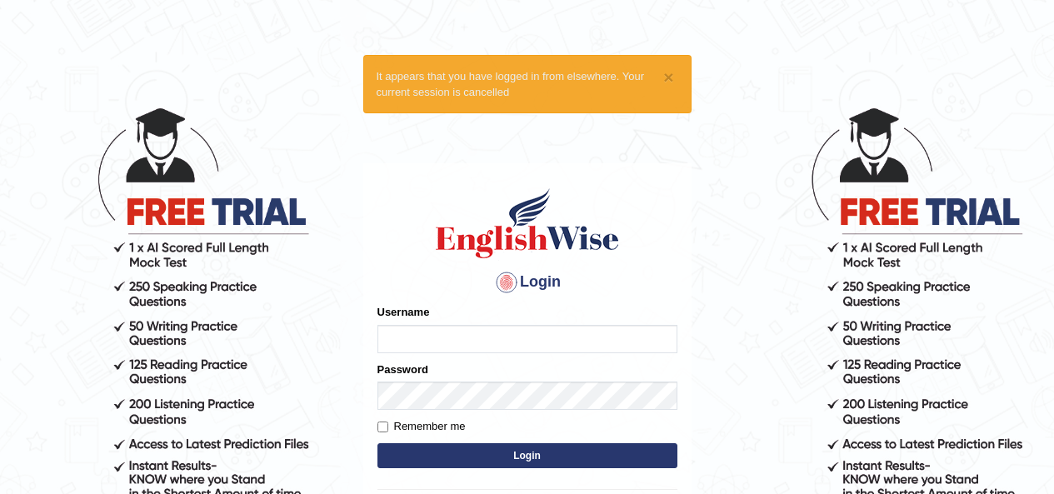 This screenshot has height=494, width=1054. Describe the element at coordinates (527, 282) in the screenshot. I see `h4: Login` at that location.